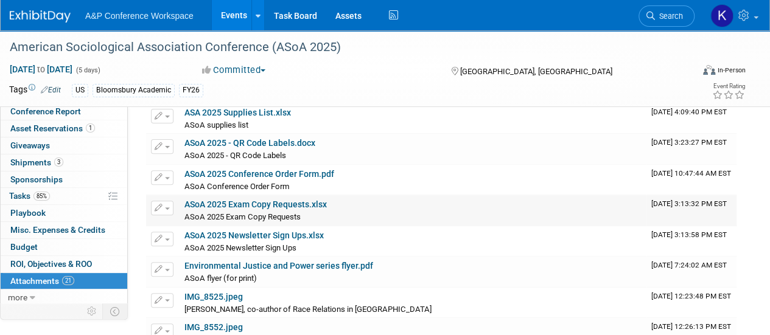 This screenshot has width=770, height=335. What do you see at coordinates (58, 162) in the screenshot?
I see `span: 3` at bounding box center [58, 162].